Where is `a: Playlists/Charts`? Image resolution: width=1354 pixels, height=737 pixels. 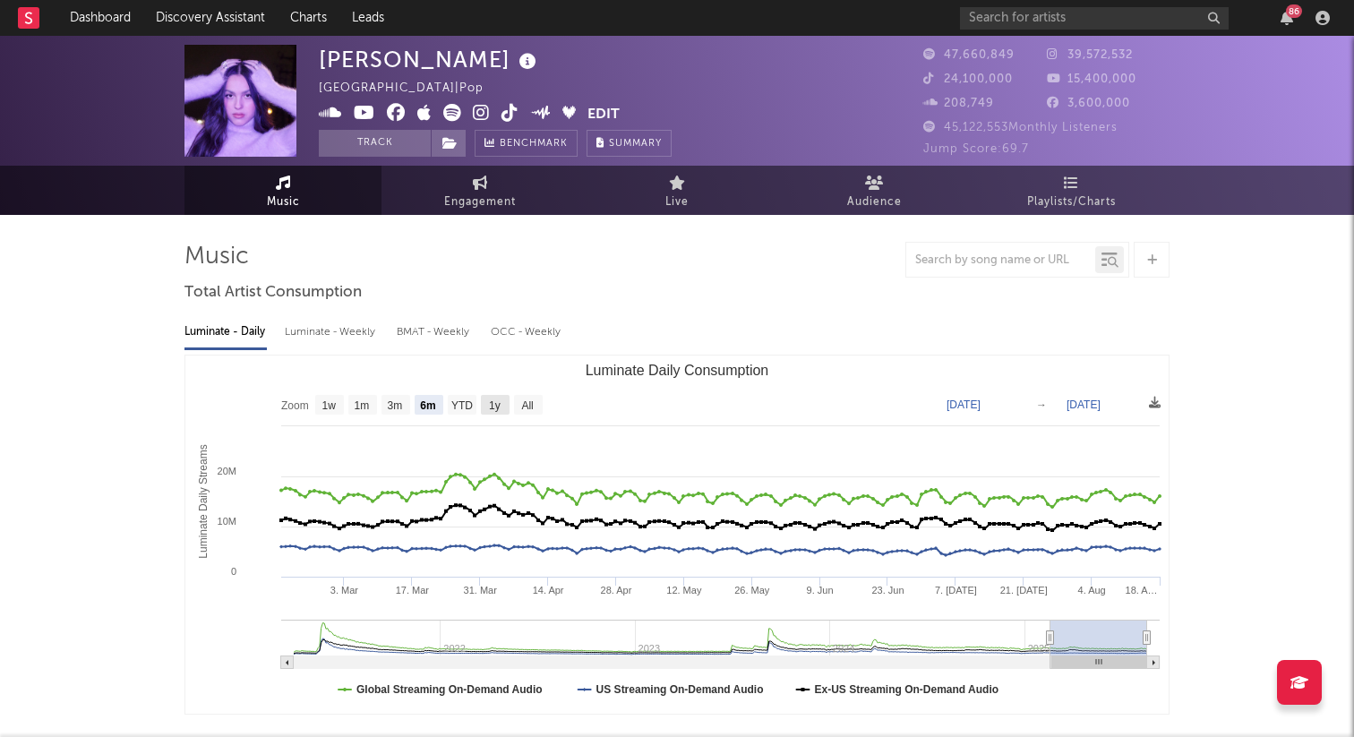
a: Playlists/Charts is located at coordinates (1071, 190).